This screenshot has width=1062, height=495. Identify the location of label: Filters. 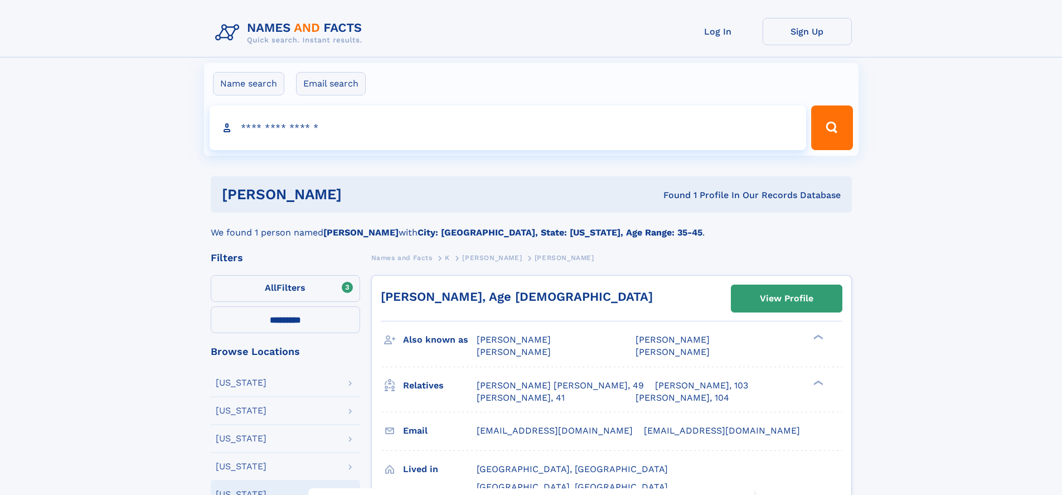
(285, 288).